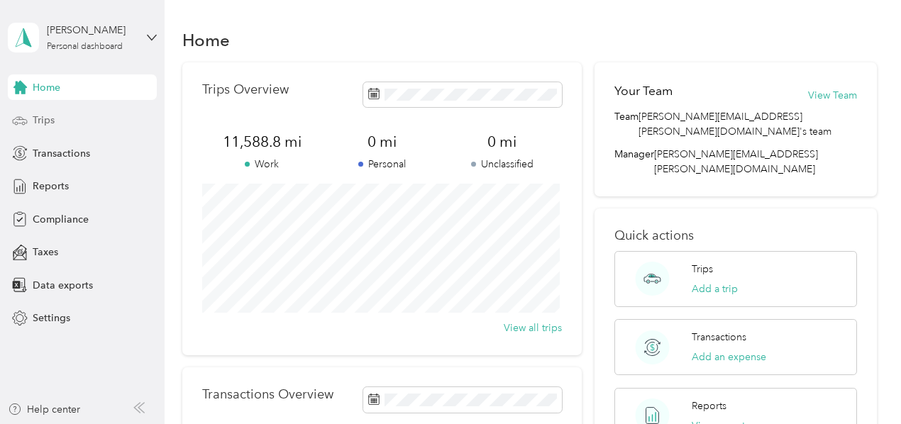 This screenshot has width=901, height=424. I want to click on button: View all trips, so click(533, 328).